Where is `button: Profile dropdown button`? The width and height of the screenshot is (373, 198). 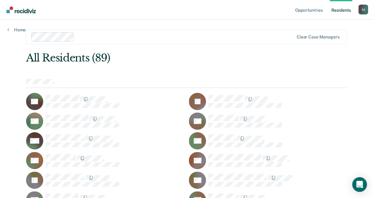
button: Profile dropdown button is located at coordinates (364, 10).